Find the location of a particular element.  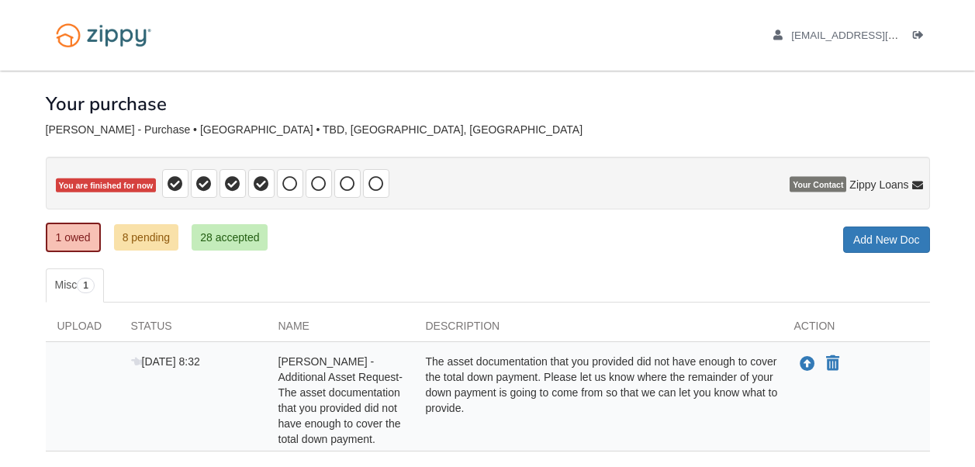

a: 28 accepted is located at coordinates (230, 237).